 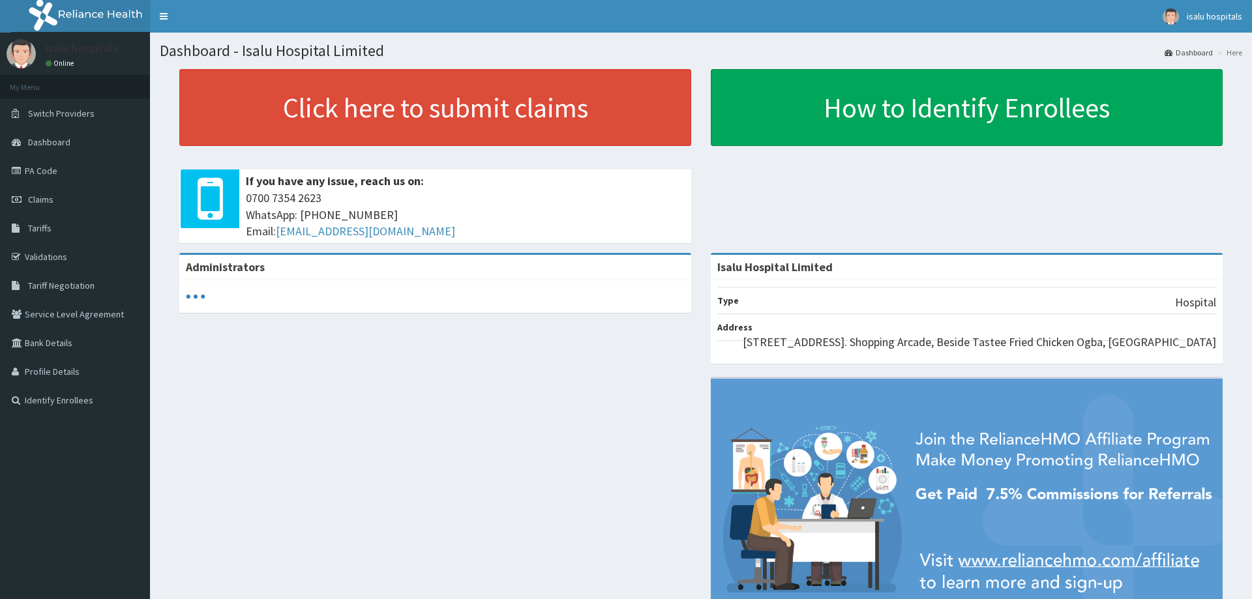 What do you see at coordinates (49, 142) in the screenshot?
I see `span: Dashboard` at bounding box center [49, 142].